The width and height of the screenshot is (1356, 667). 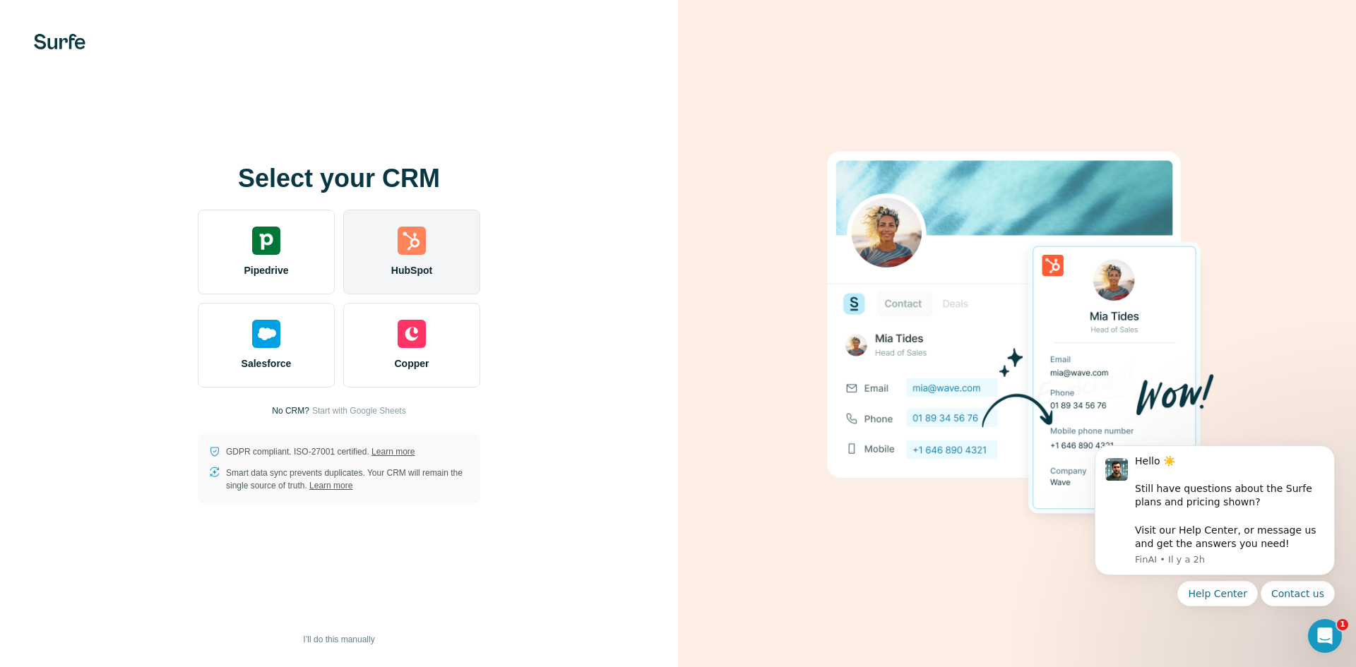 What do you see at coordinates (338, 640) in the screenshot?
I see `span: I’ll do this manually` at bounding box center [338, 640].